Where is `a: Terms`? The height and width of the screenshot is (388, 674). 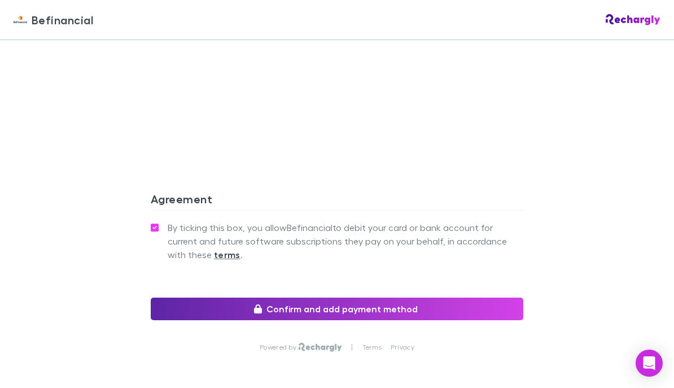
a: Terms is located at coordinates (372, 347).